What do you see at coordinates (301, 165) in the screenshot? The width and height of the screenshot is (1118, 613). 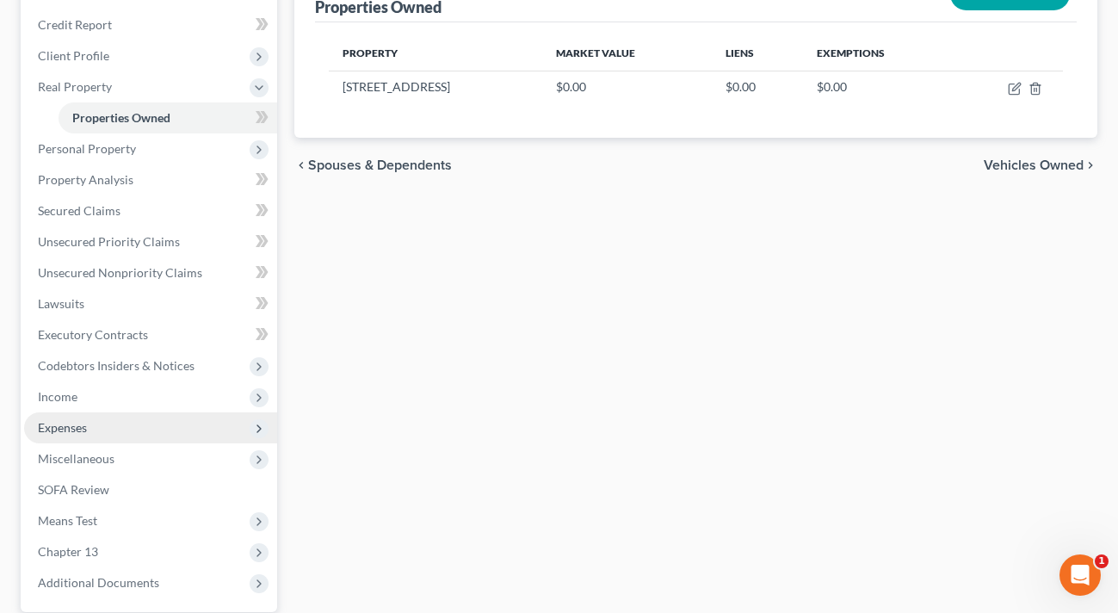 I see `i: chevron_left` at bounding box center [301, 165].